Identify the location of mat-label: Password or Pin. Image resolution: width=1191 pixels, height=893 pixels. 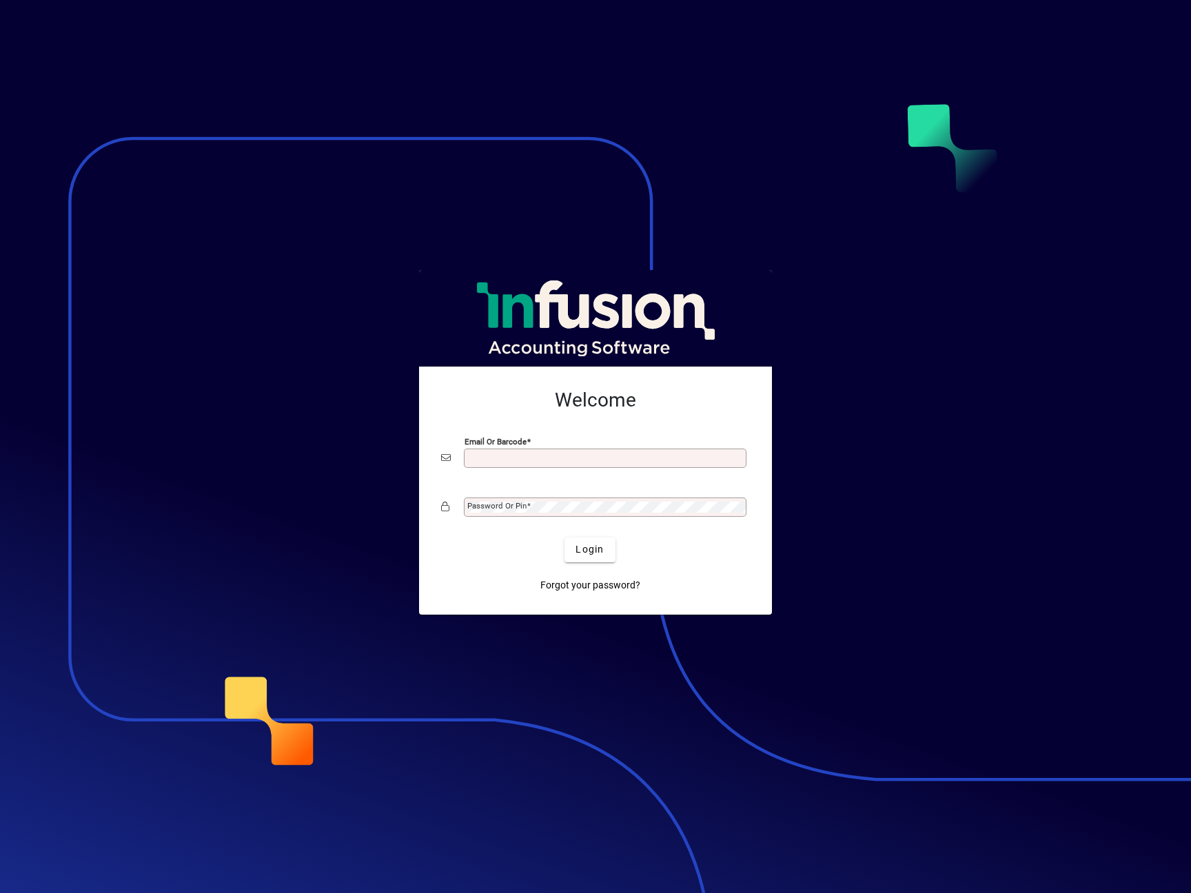
(497, 506).